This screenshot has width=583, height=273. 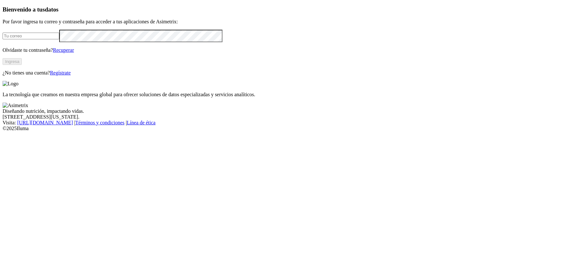 What do you see at coordinates (291, 50) in the screenshot?
I see `p: Olvidaste tu contraseña?` at bounding box center [291, 50].